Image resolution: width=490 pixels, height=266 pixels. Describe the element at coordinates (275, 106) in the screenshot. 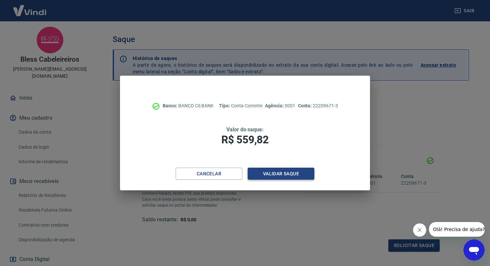

I see `span: Agência:` at that location.